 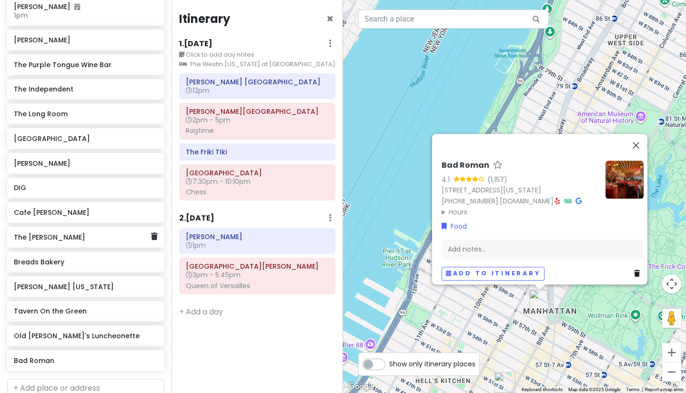 What do you see at coordinates (447, 180) in the screenshot?
I see `div: 4.1` at bounding box center [447, 180].